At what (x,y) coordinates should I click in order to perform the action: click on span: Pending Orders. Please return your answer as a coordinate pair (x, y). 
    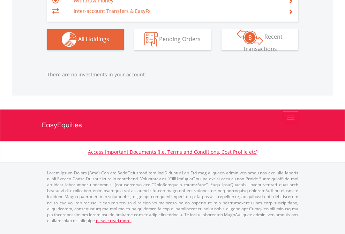
    Looking at the image, I should click on (180, 39).